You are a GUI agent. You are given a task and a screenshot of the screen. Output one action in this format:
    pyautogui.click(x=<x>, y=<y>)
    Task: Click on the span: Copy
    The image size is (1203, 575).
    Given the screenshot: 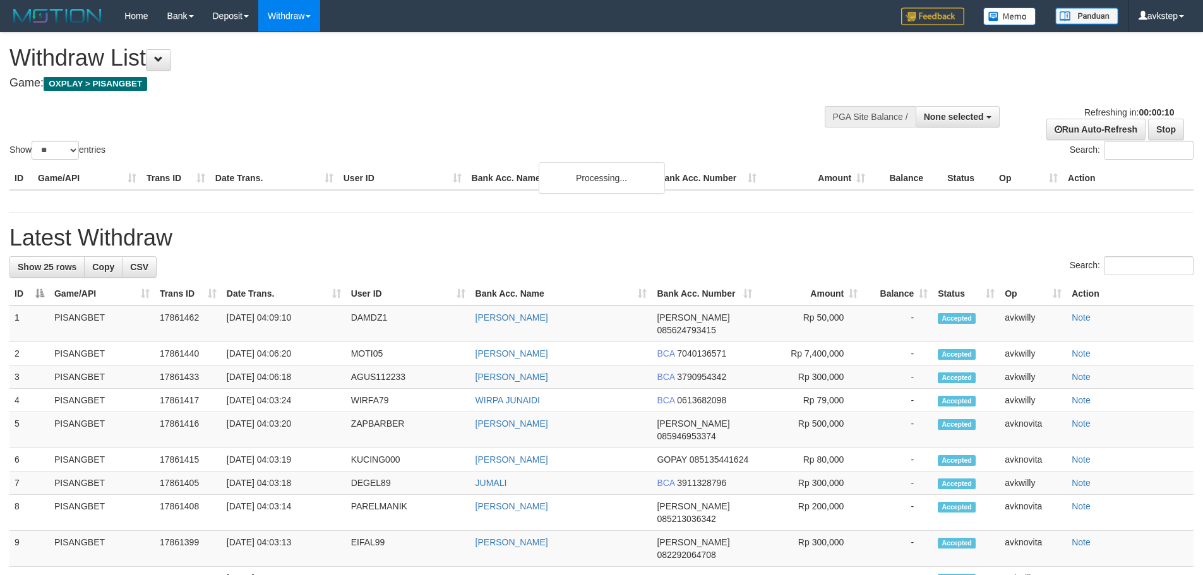 What is the action you would take?
    pyautogui.click(x=103, y=267)
    